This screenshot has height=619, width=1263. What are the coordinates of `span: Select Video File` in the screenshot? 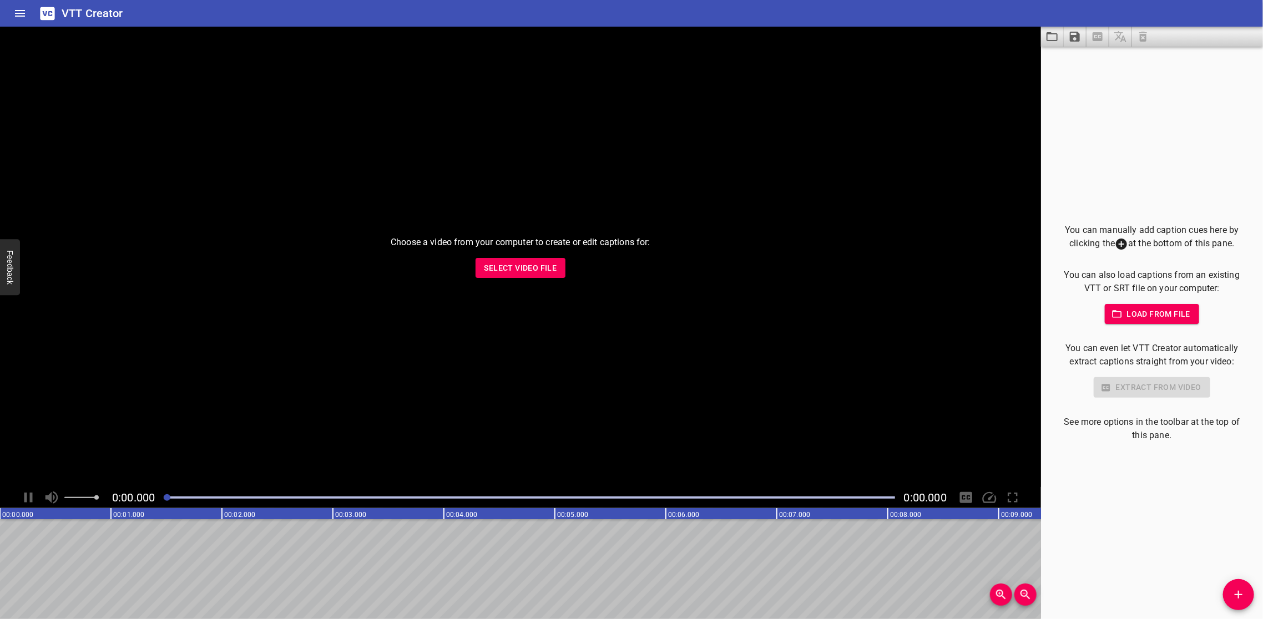 It's located at (520, 268).